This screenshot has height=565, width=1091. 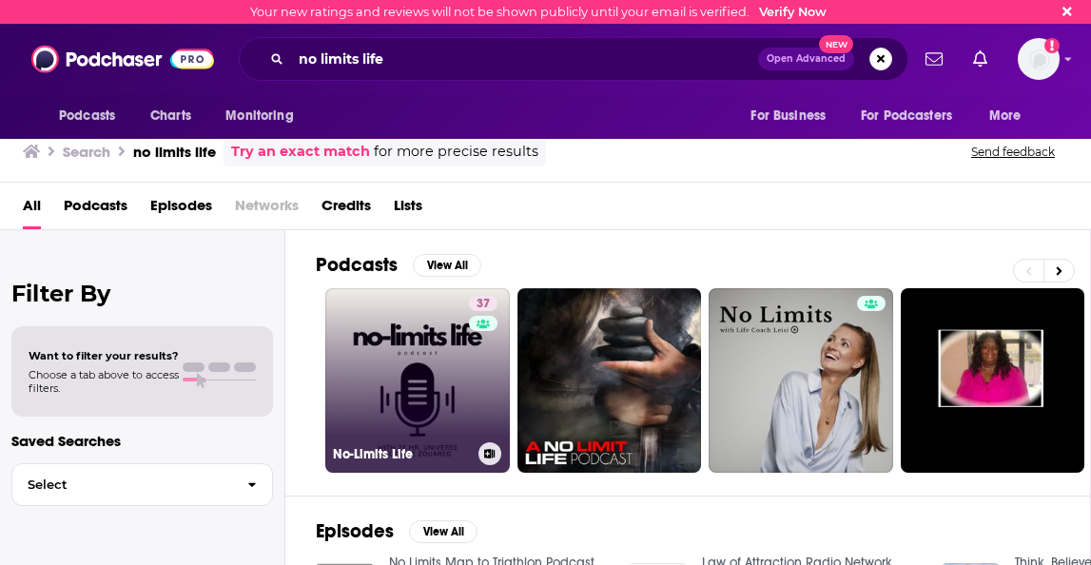 What do you see at coordinates (142, 441) in the screenshot?
I see `p: Saved Searches` at bounding box center [142, 441].